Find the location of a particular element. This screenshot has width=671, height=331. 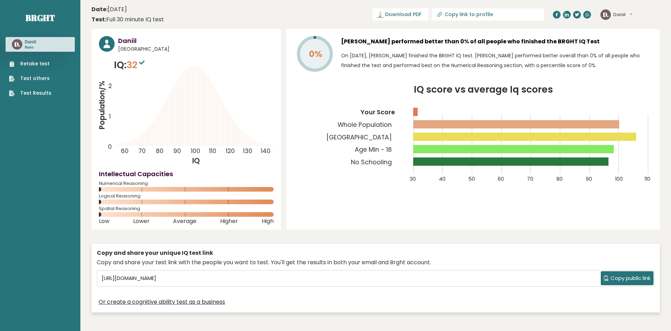

button: Daniil is located at coordinates (623, 15).